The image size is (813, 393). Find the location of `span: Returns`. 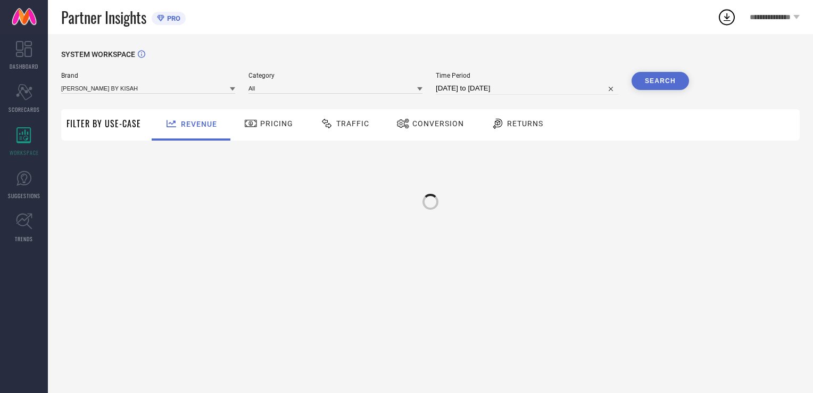

span: Returns is located at coordinates (525, 123).